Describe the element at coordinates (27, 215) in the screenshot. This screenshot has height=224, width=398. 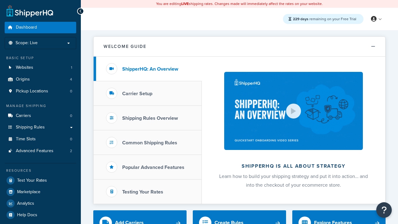
I see `span: Help Docs` at that location.